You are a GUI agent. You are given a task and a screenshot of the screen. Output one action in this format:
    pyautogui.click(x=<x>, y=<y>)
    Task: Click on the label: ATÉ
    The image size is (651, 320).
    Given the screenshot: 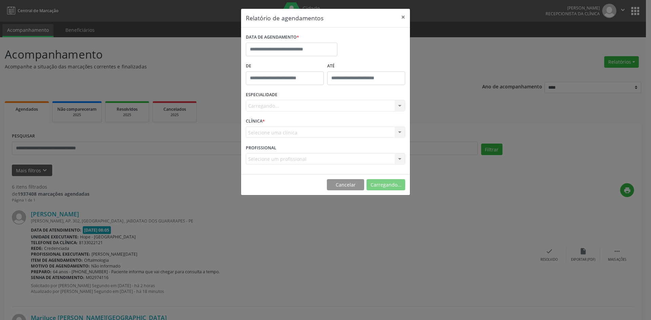 What is the action you would take?
    pyautogui.click(x=366, y=66)
    